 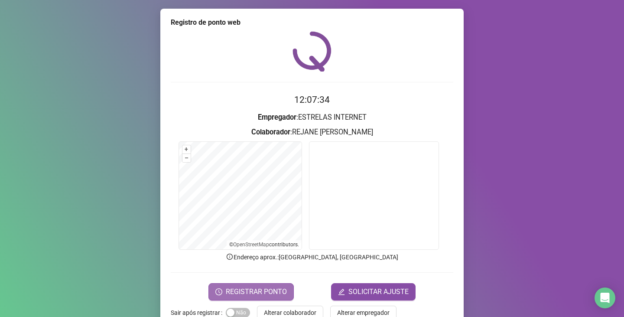 I want to click on span: clock-circle, so click(x=219, y=292).